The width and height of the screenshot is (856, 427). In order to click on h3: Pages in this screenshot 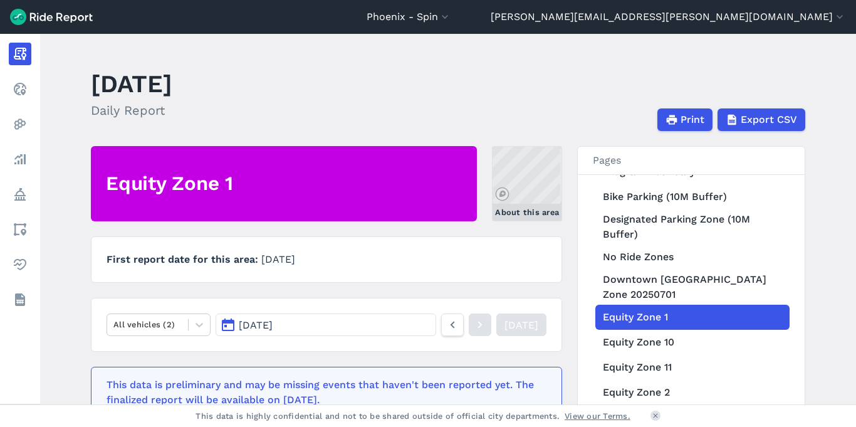, I will do `click(691, 160)`.